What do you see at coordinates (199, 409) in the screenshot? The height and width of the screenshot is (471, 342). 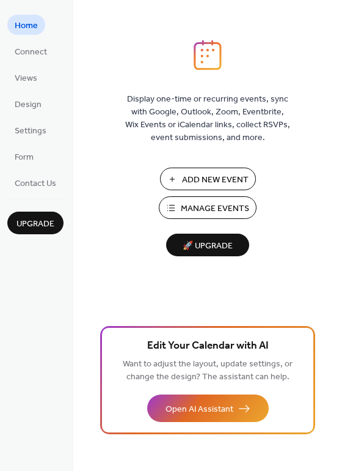 I see `span: Open AI Assistant` at bounding box center [199, 409].